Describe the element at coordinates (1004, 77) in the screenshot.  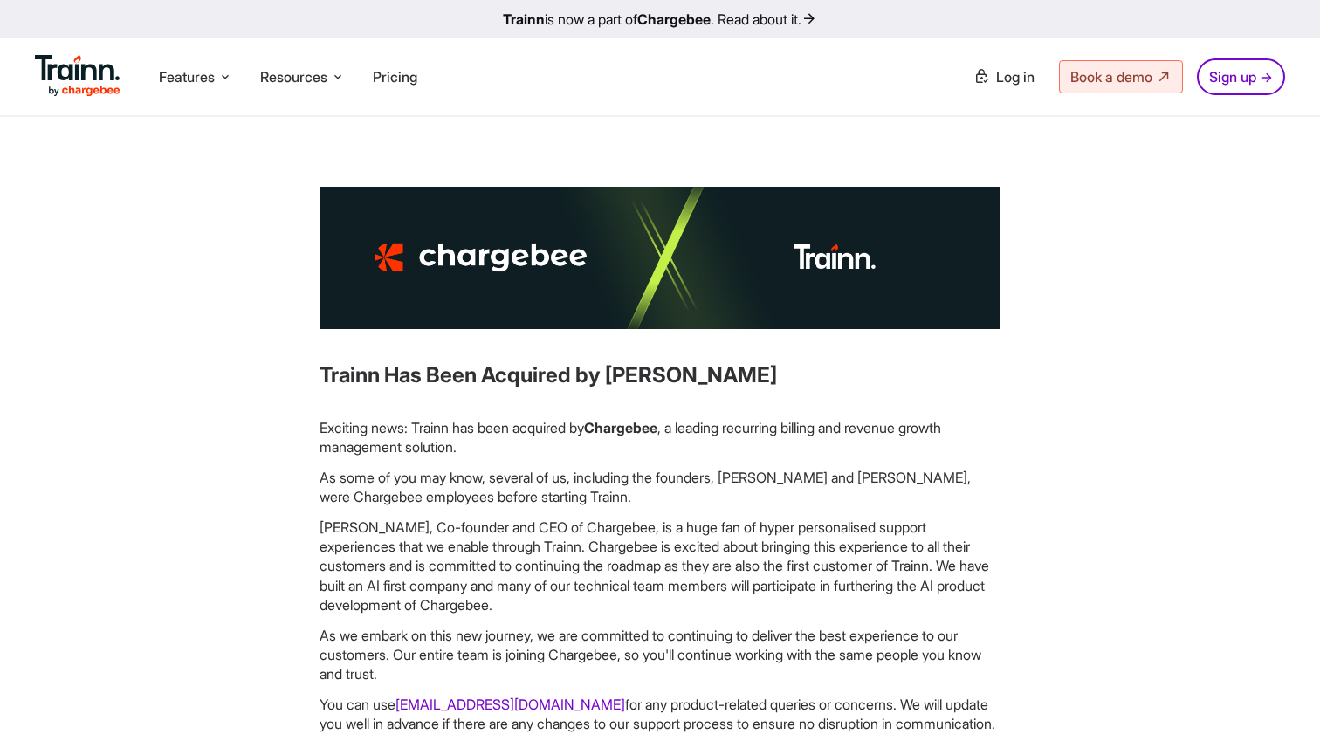
I see `a: Log in` at that location.